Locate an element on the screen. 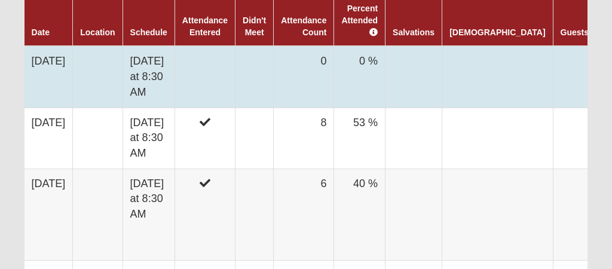 The width and height of the screenshot is (612, 269). a: Location is located at coordinates (97, 32).